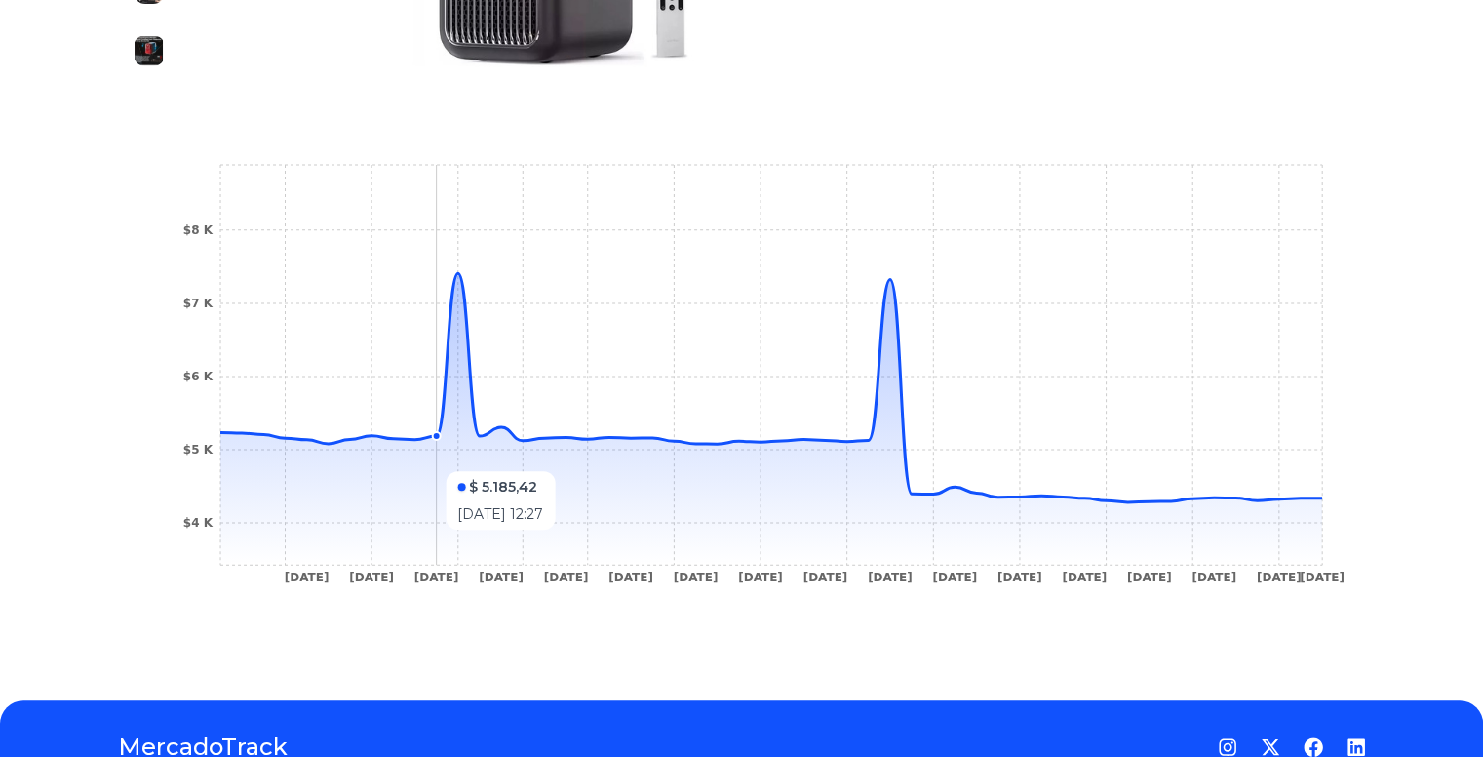  Describe the element at coordinates (1314, 747) in the screenshot. I see `a: Facebook` at that location.